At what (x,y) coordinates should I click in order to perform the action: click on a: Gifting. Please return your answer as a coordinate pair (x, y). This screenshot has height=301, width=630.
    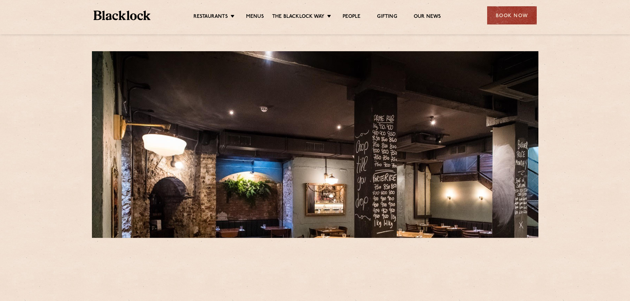
    Looking at the image, I should click on (387, 17).